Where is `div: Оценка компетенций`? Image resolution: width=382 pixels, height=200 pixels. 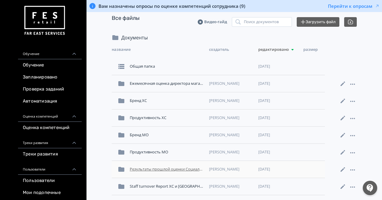
div: Оценка компетенций is located at coordinates (50, 114).